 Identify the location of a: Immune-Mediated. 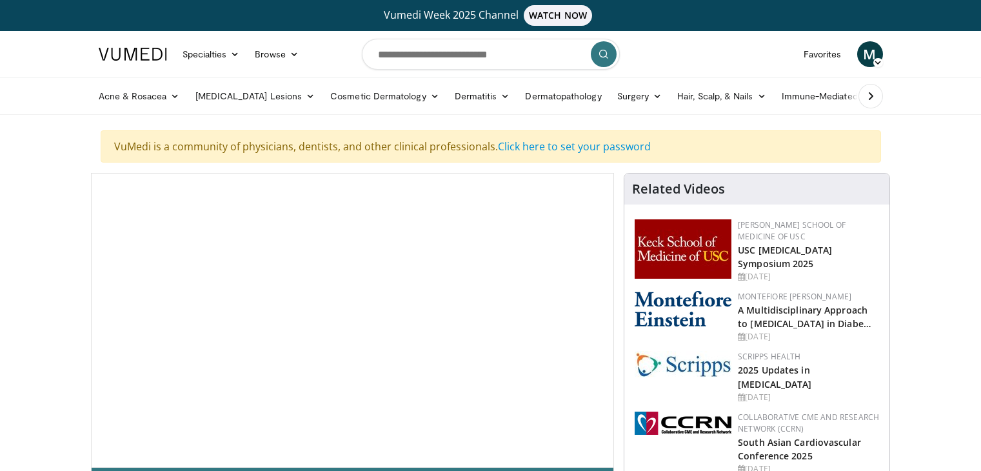
(826, 96).